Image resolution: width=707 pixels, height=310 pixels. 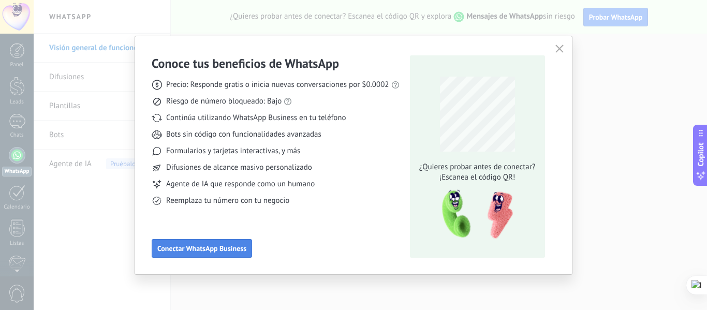 I want to click on span: Continúa utilizando WhatsApp Business en tu teléfono, so click(x=256, y=118).